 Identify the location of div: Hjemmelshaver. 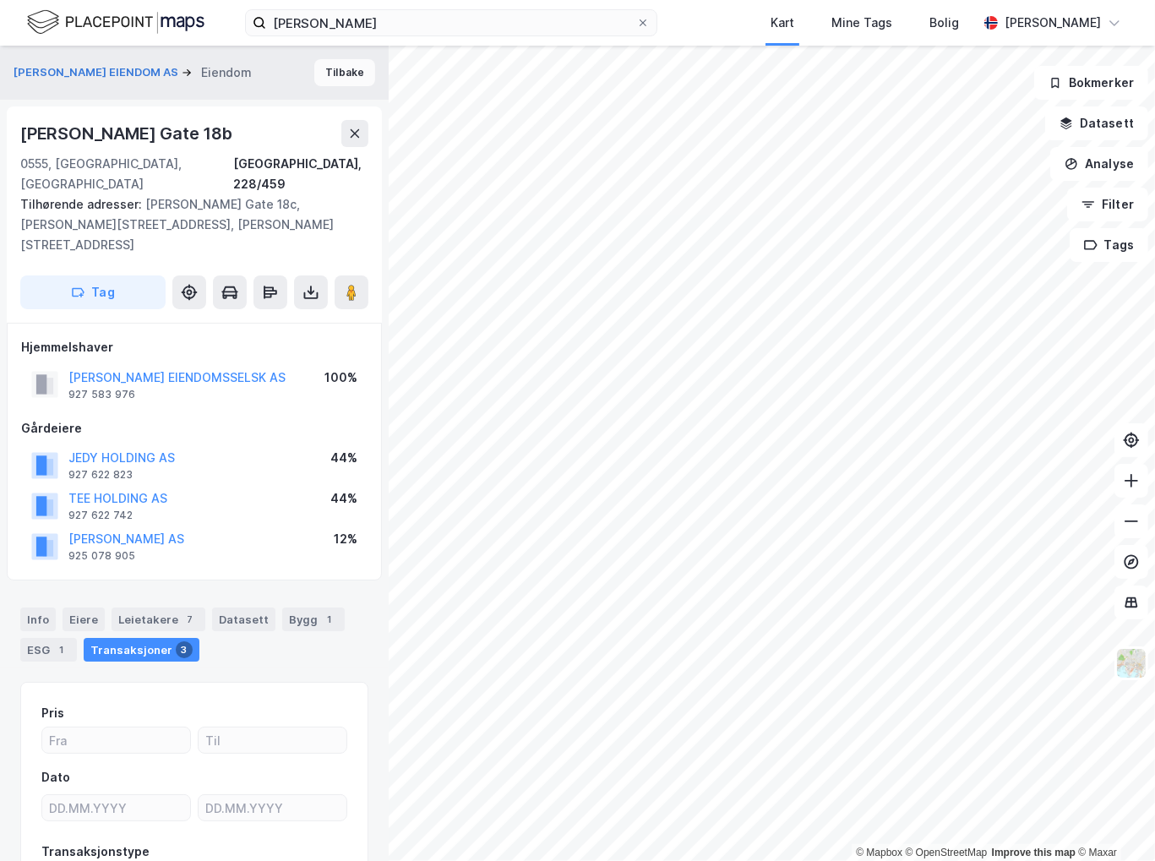
(194, 347).